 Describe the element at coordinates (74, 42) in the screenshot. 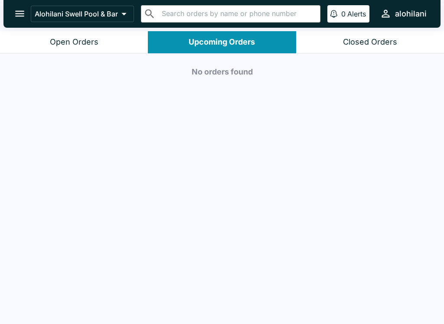

I see `div: Open Orders` at that location.